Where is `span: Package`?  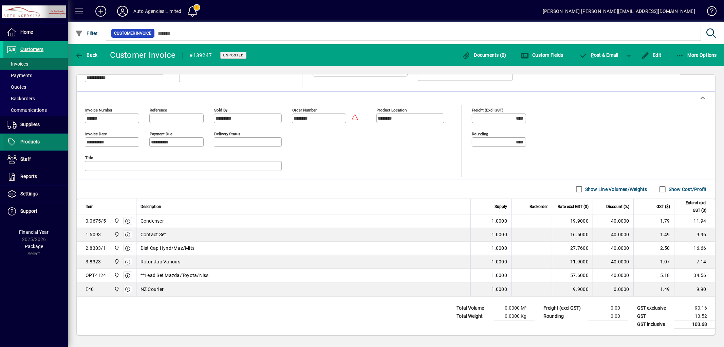 span: Package is located at coordinates (34, 246).